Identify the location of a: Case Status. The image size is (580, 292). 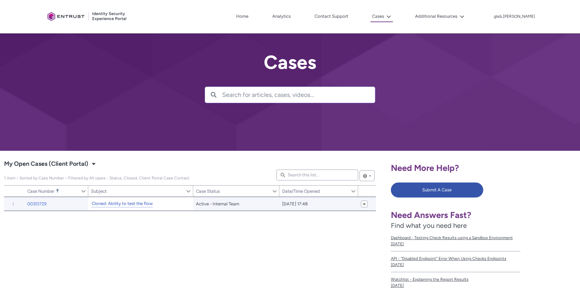
(232, 191).